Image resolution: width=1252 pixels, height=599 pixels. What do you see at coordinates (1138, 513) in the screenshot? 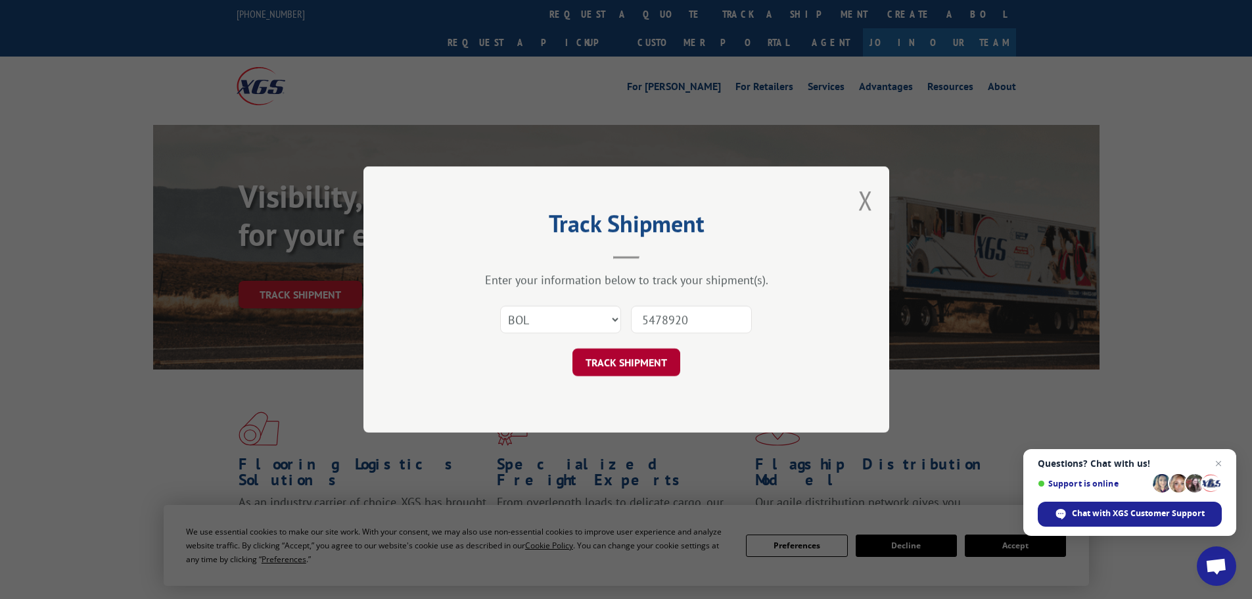
I see `span: Chat with XGS Customer Support` at bounding box center [1138, 513].